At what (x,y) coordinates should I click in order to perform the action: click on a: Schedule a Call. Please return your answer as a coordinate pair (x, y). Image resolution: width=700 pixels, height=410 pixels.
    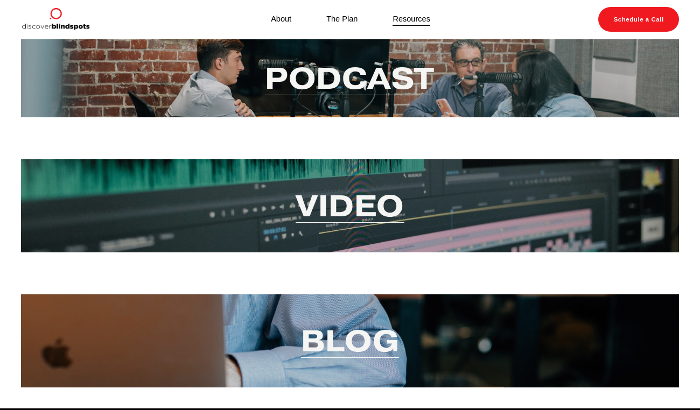
    Looking at the image, I should click on (638, 19).